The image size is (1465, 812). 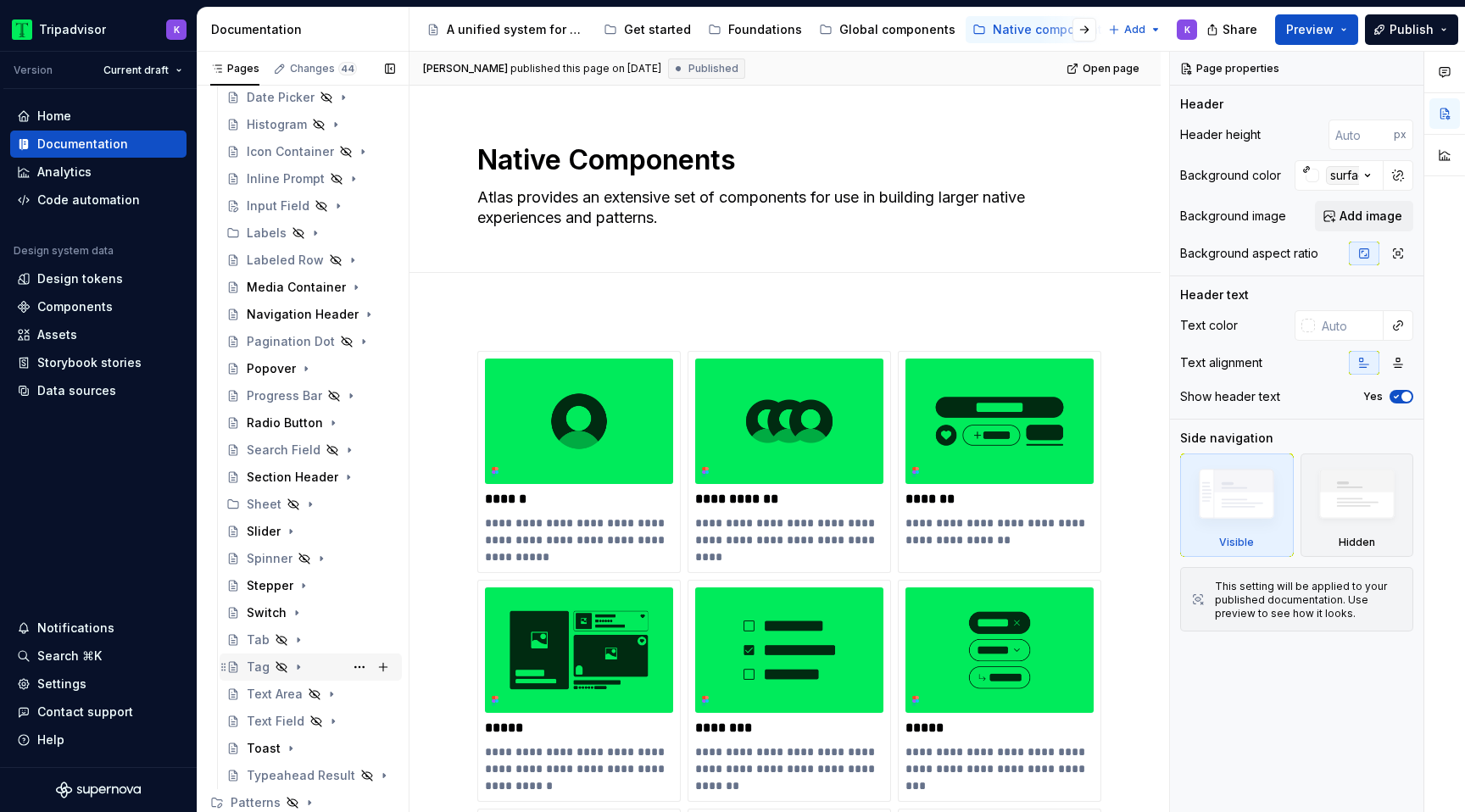 What do you see at coordinates (278, 206) in the screenshot?
I see `div: Input Field` at bounding box center [278, 206].